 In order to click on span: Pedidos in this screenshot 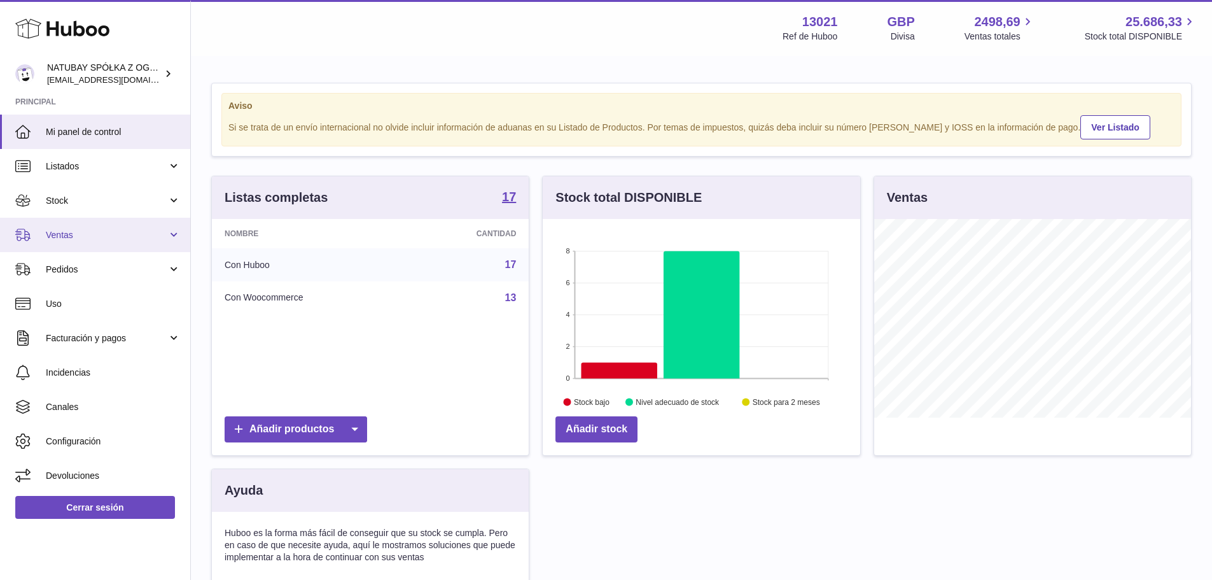, I will do `click(106, 269)`.